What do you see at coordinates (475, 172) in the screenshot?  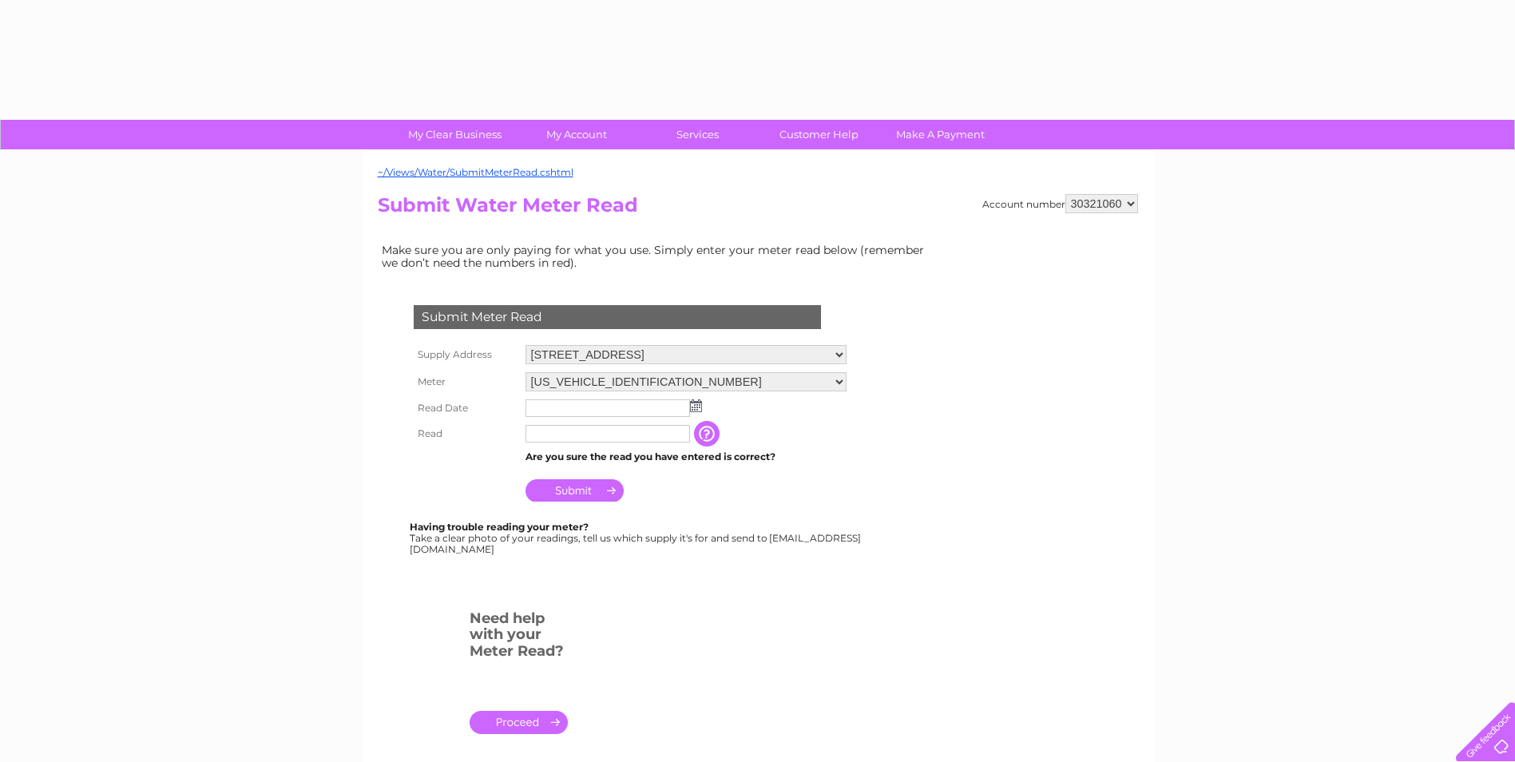 I see `a: ~/Views/Water/SubmitMeterRead.cshtml` at bounding box center [475, 172].